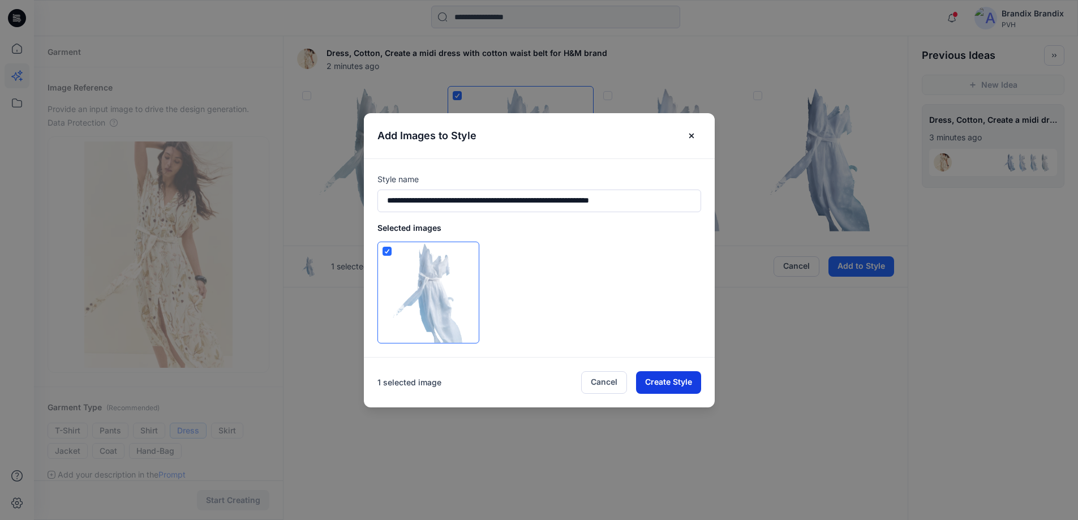 This screenshot has width=1078, height=520. I want to click on p: 1 selected image, so click(402, 382).